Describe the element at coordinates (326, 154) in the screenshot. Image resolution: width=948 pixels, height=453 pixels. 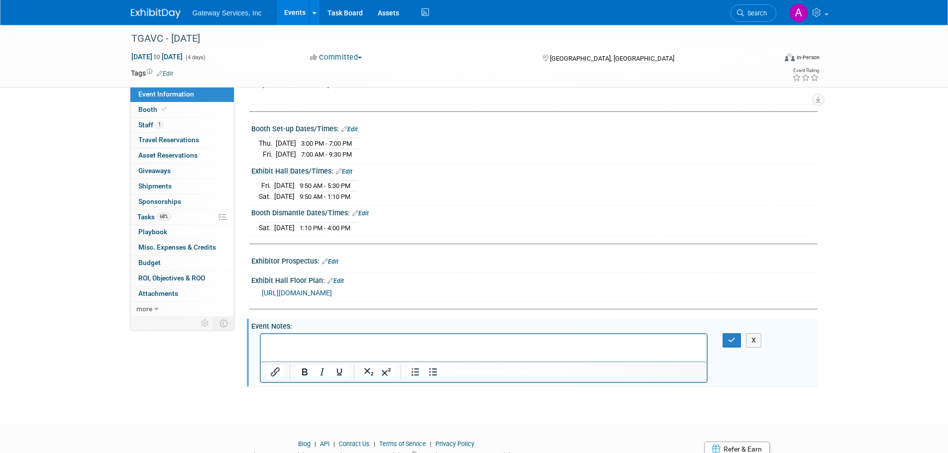
I see `span: 7:00 AM - 9:30 PM` at that location.